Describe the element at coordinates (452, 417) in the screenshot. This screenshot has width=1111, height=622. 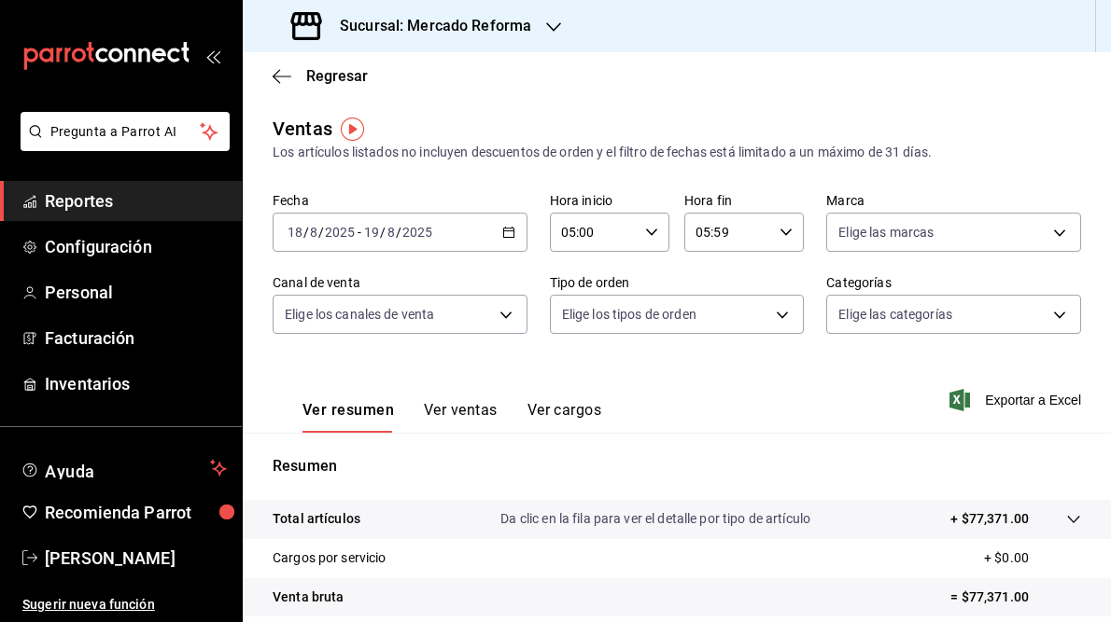
I see `div: navigation tabs` at that location.